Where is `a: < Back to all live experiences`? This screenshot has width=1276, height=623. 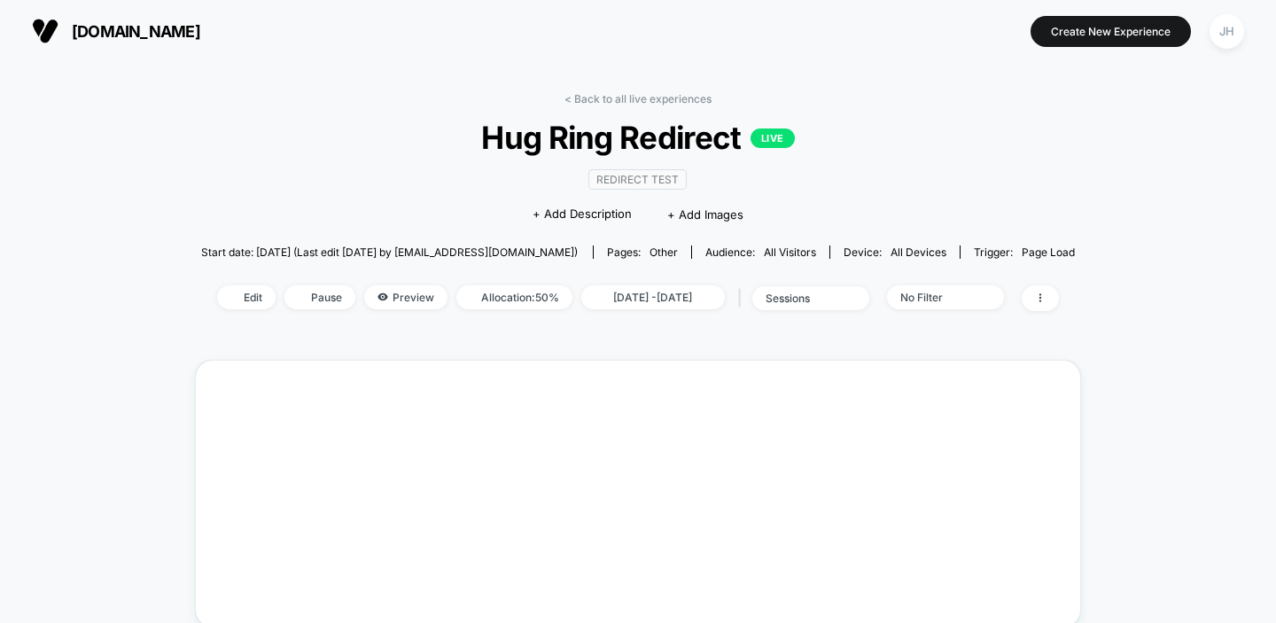 a: < Back to all live experiences is located at coordinates (638, 98).